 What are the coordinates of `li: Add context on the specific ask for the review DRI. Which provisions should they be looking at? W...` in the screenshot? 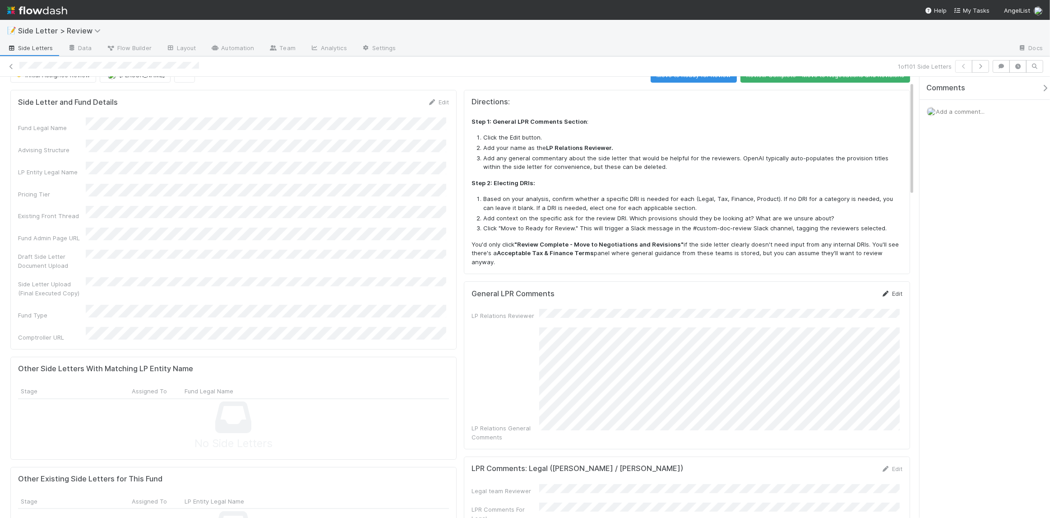 It's located at (693, 218).